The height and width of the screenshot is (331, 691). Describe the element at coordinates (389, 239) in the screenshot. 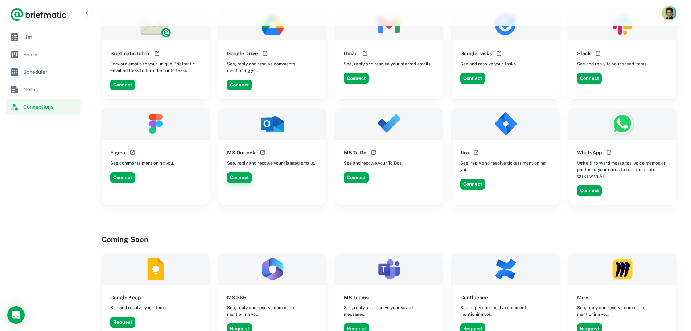

I see `h4: Coming Soon` at that location.